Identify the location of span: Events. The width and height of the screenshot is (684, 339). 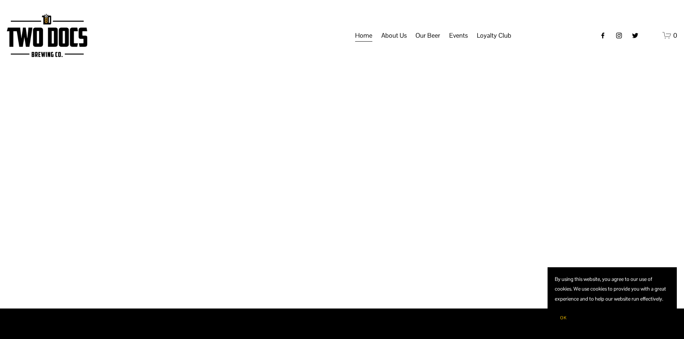
(459, 36).